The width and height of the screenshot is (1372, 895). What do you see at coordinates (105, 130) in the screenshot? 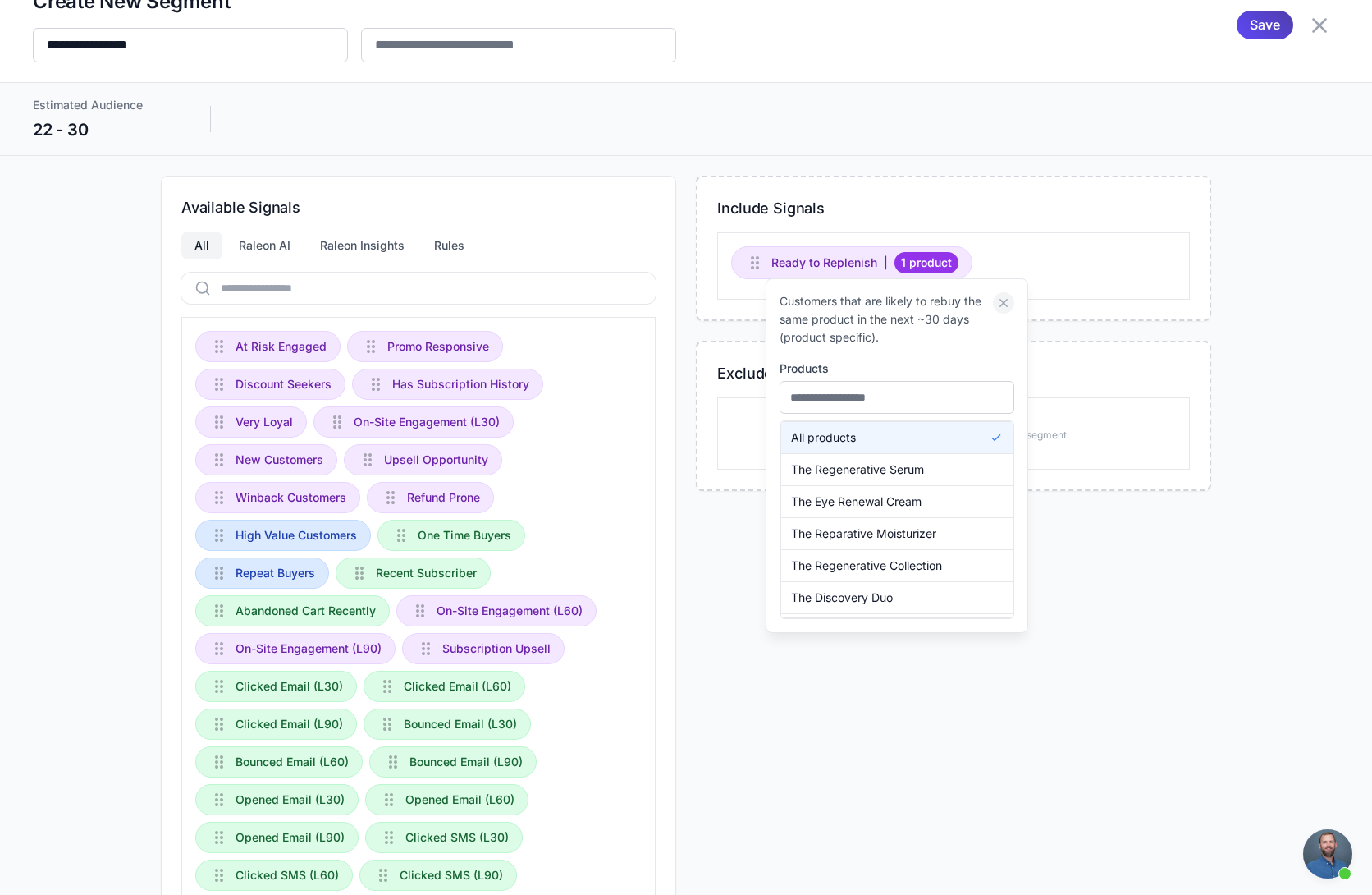
I see `div: 22 - 30` at bounding box center [105, 130].